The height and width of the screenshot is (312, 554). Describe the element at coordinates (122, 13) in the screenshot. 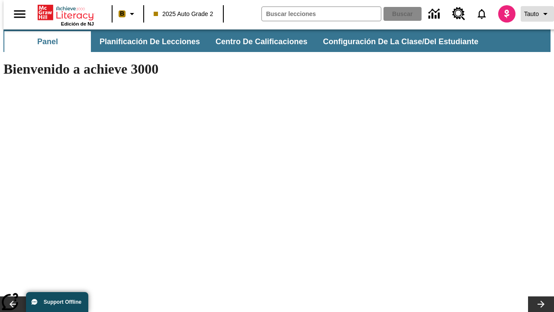

I see `span: B` at that location.